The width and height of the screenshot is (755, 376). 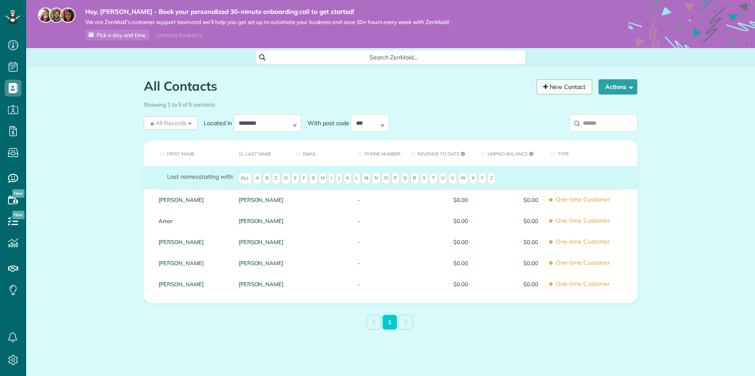 I want to click on span: K, so click(x=347, y=178).